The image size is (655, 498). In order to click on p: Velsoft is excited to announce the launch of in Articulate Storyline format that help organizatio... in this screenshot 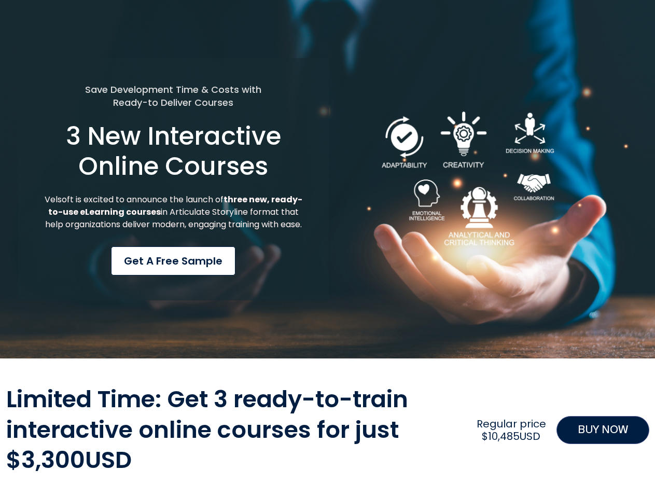, I will do `click(173, 212)`.